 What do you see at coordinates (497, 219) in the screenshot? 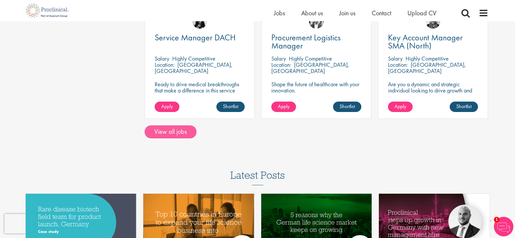
I see `span: 1` at bounding box center [497, 219].